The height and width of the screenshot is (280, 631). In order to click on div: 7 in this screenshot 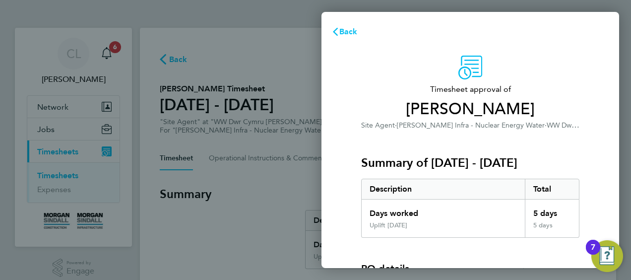, I will do `click(593, 254)`.